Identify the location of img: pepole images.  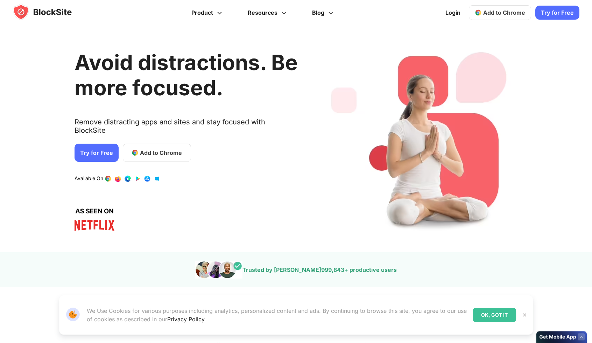
(219, 270).